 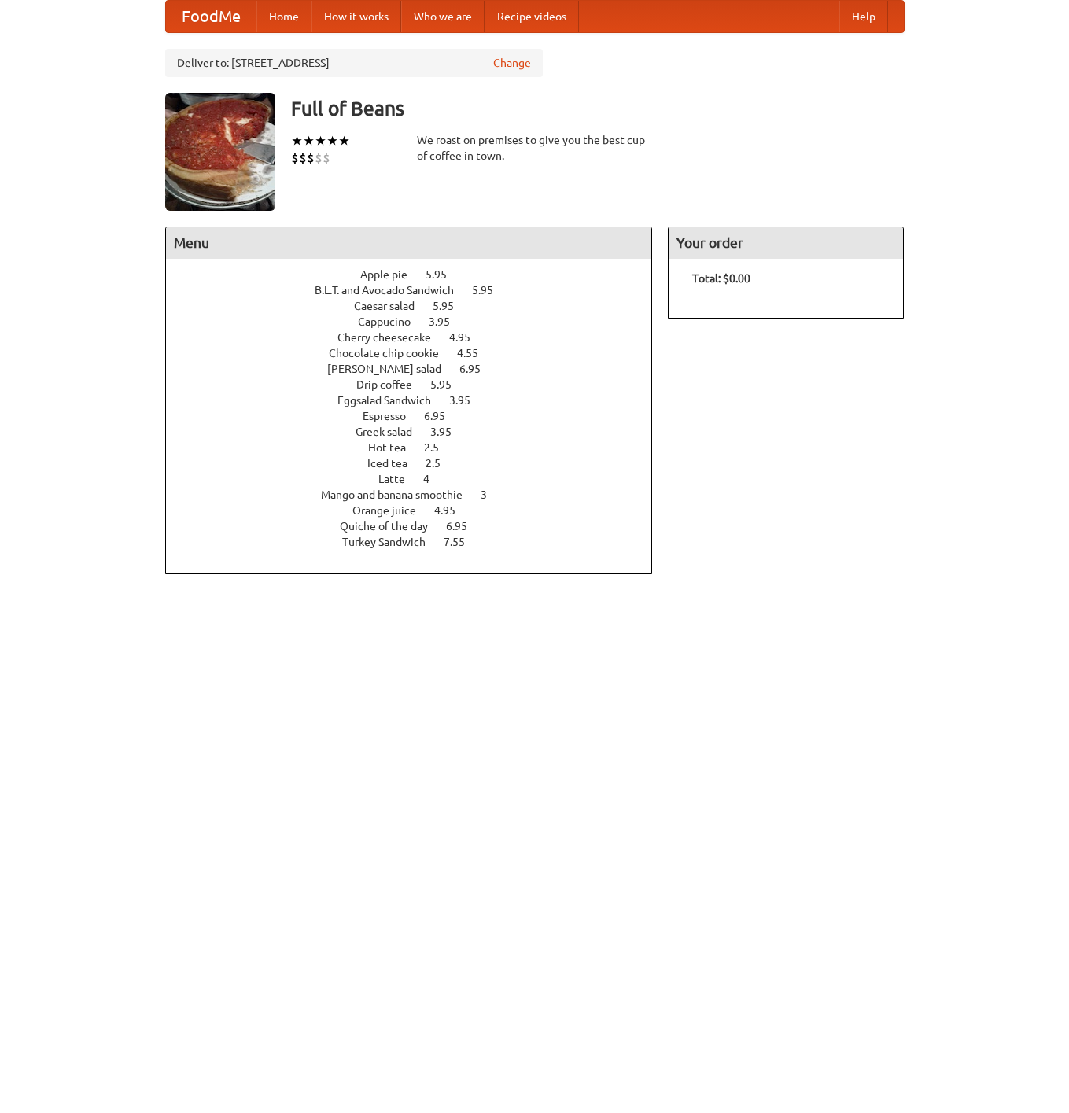 What do you see at coordinates (864, 17) in the screenshot?
I see `a: Help` at bounding box center [864, 17].